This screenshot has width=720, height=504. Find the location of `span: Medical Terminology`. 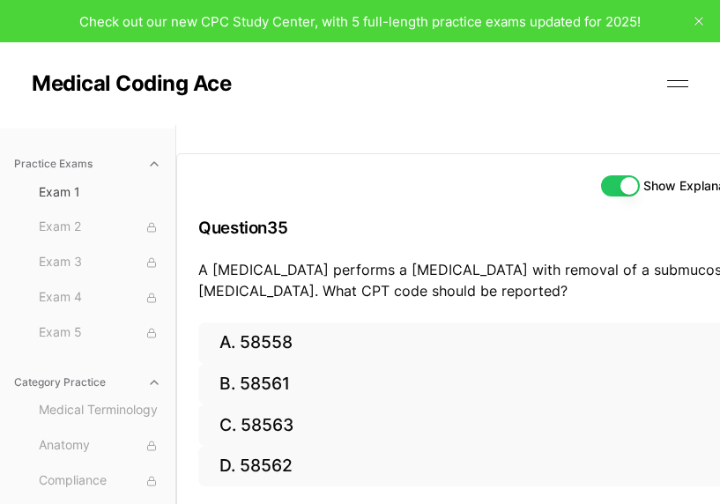

span: Medical Terminology is located at coordinates (100, 411).